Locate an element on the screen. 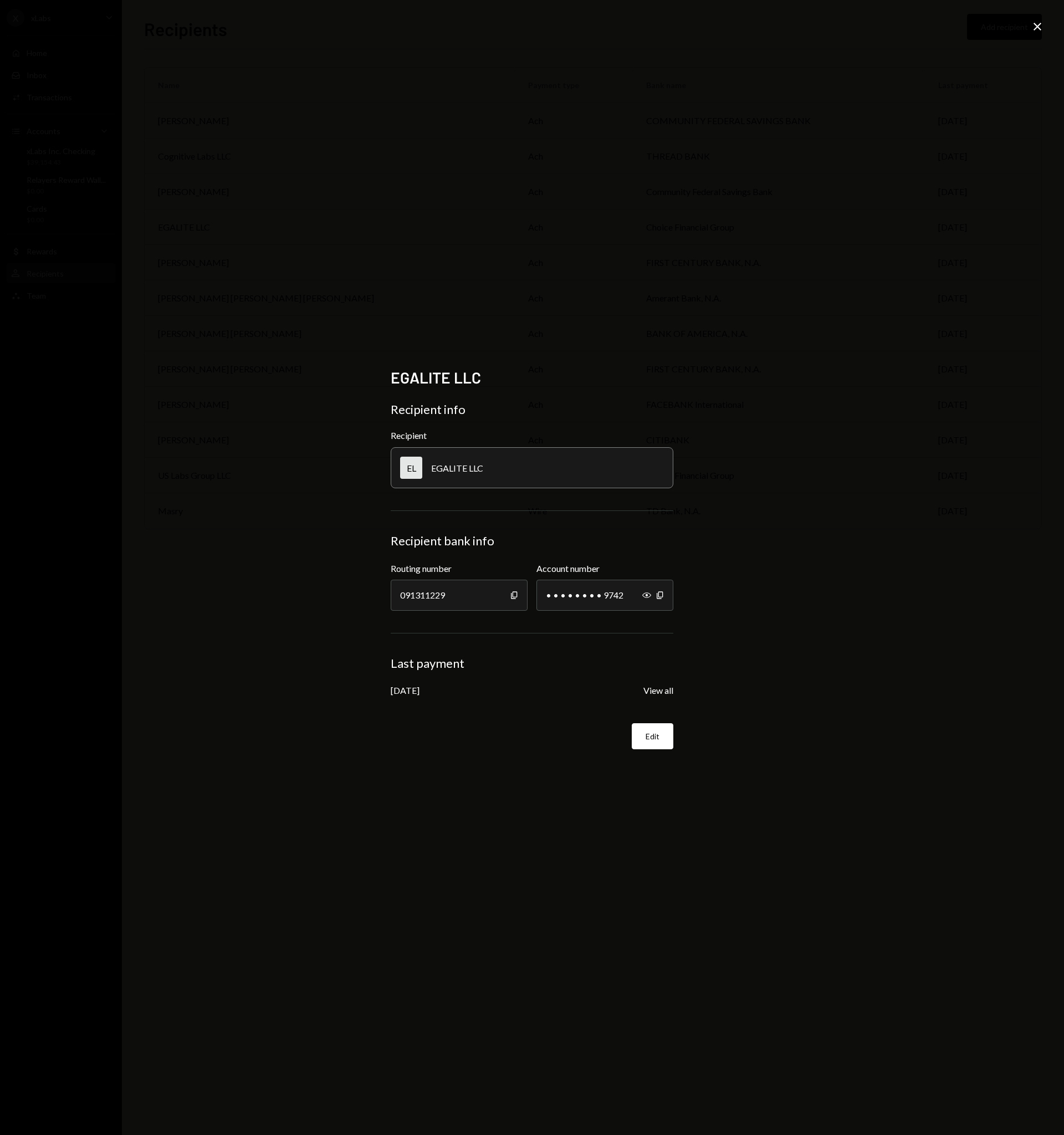 This screenshot has width=1064, height=1135. div: Recipient info is located at coordinates (532, 409).